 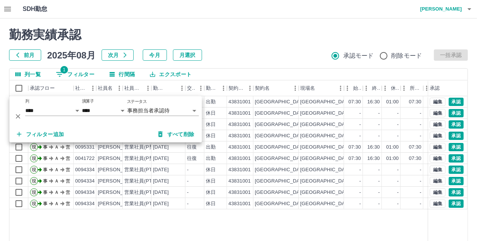 I want to click on div: 契約コード, so click(x=236, y=88).